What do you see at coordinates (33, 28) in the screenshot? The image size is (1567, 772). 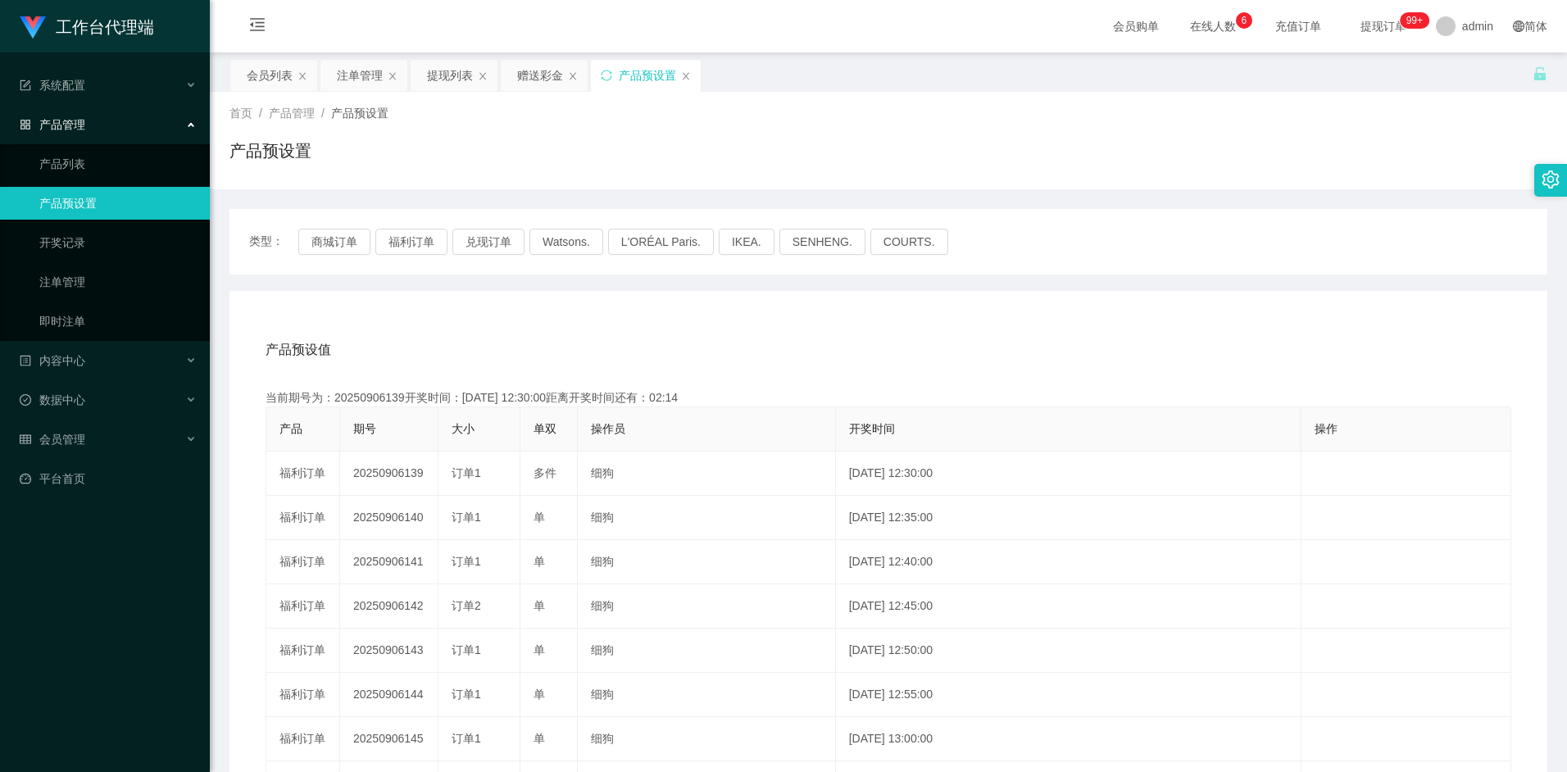 I see `img: logo.9652507e.png` at bounding box center [33, 28].